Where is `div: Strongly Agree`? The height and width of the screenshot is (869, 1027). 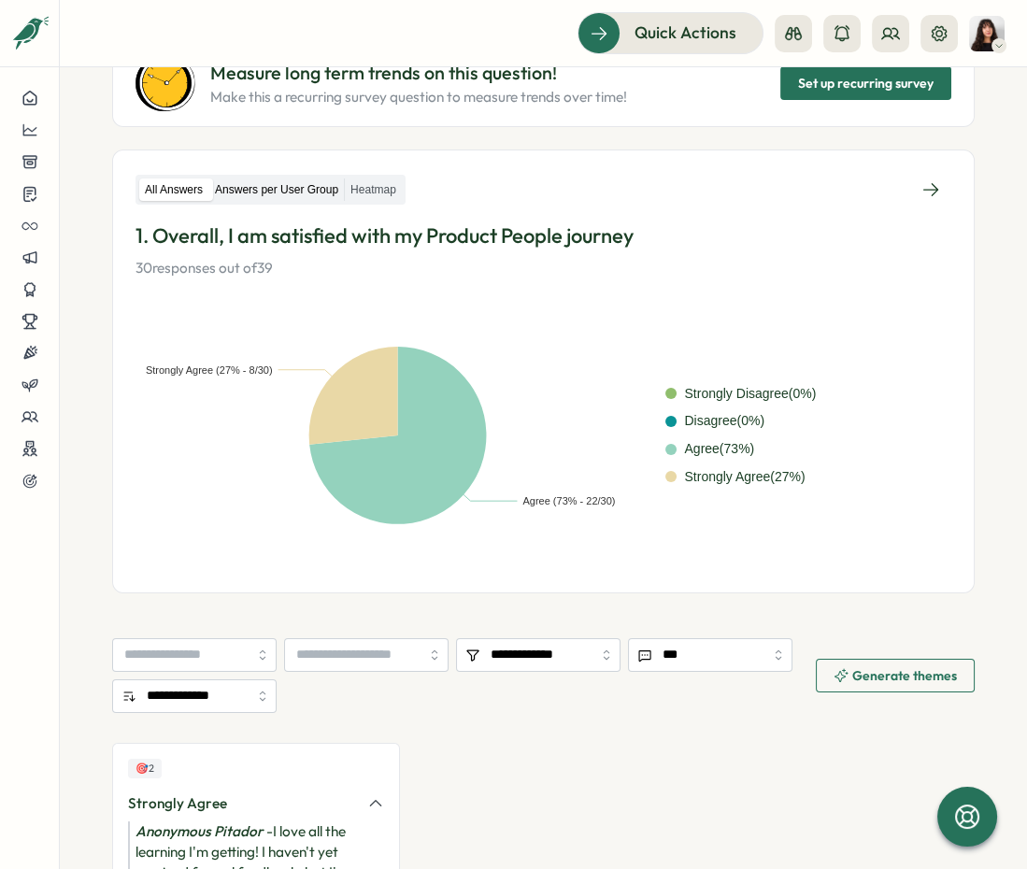
div: Strongly Agree is located at coordinates (242, 804).